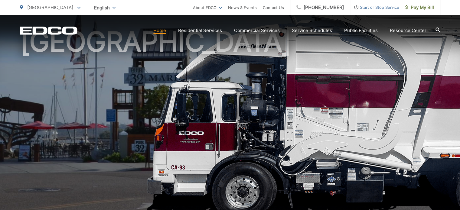 This screenshot has height=210, width=460. Describe the element at coordinates (312, 31) in the screenshot. I see `a: Service Schedules` at that location.